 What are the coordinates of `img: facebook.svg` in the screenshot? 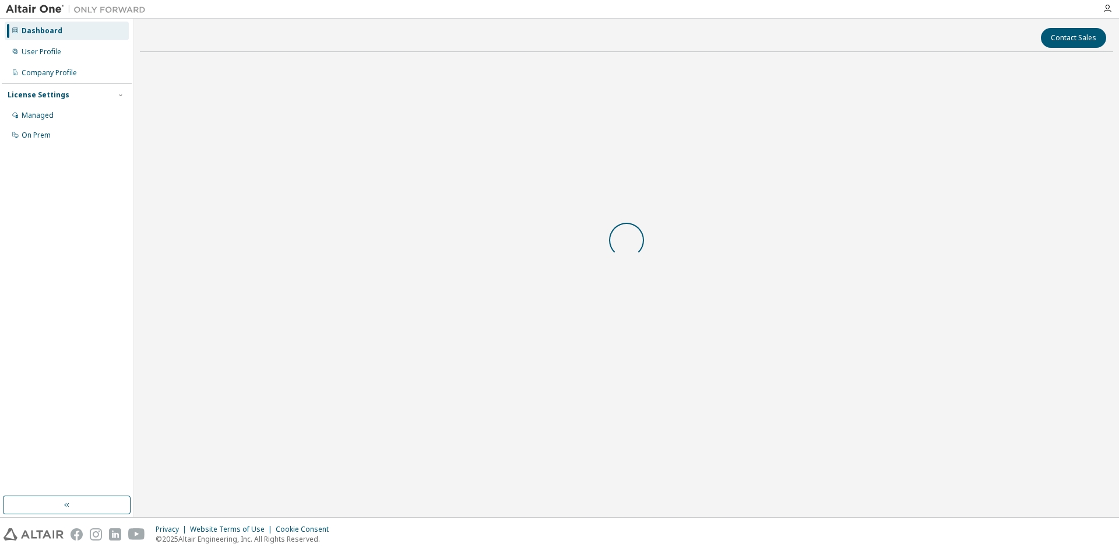 It's located at (76, 534).